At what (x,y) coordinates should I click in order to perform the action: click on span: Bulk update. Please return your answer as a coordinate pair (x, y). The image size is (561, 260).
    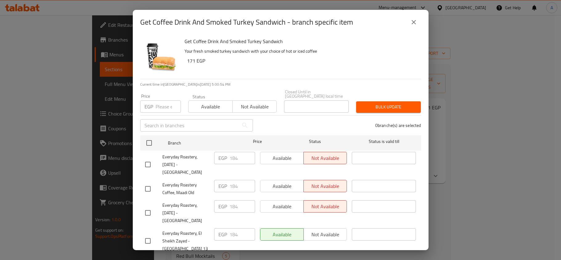
    Looking at the image, I should click on (388, 107).